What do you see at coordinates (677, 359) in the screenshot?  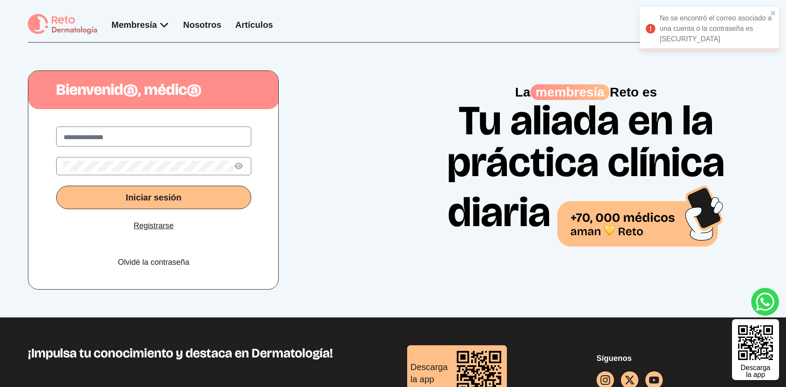 I see `p: Síguenos` at bounding box center [677, 359].